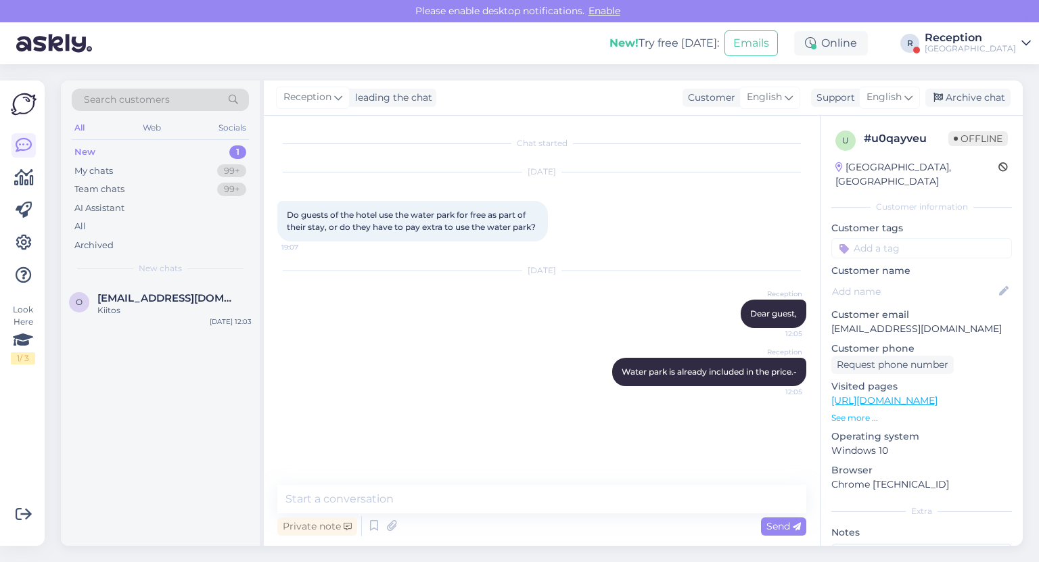 This screenshot has height=562, width=1039. What do you see at coordinates (160, 269) in the screenshot?
I see `span: New chats` at bounding box center [160, 269].